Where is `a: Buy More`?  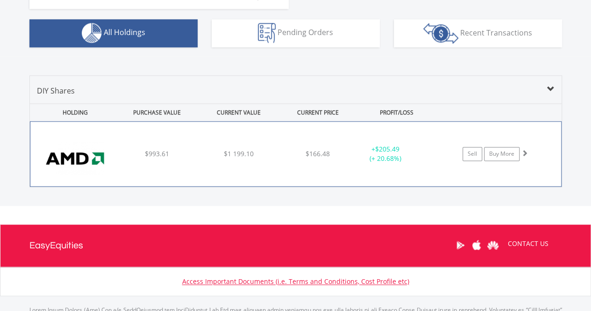
a: Buy More is located at coordinates (502, 154).